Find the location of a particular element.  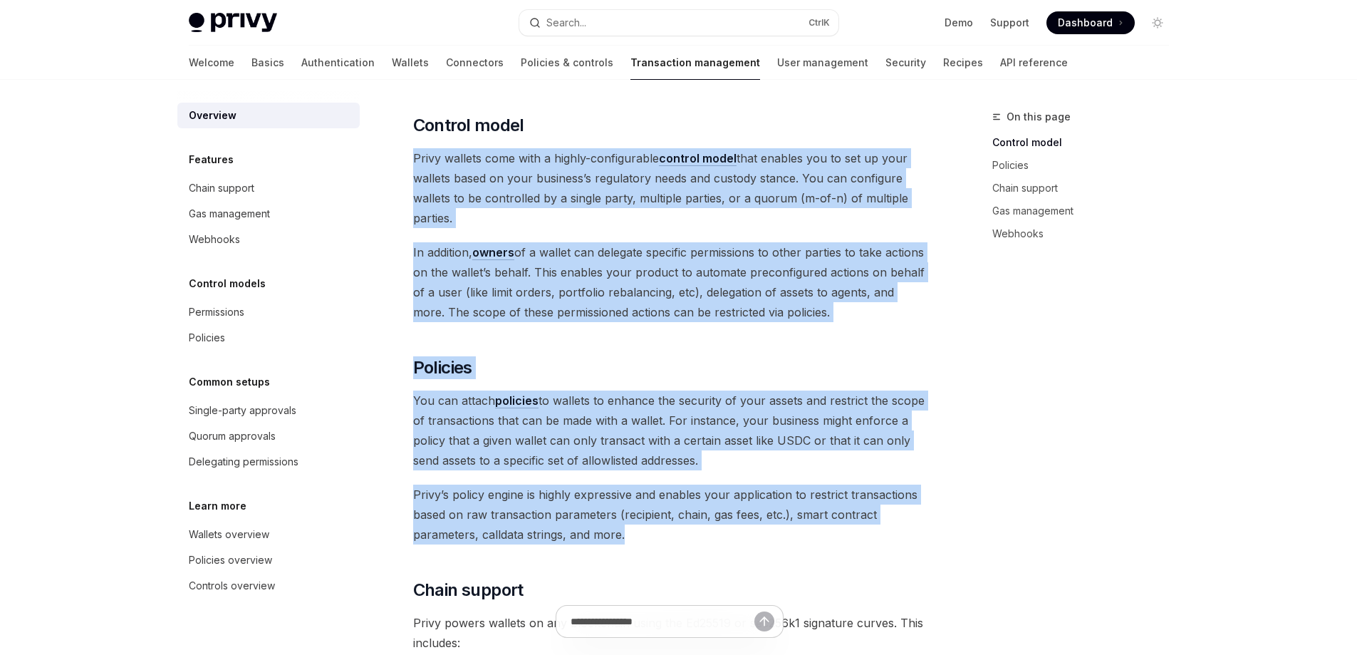

a: Authentication is located at coordinates (338, 63).